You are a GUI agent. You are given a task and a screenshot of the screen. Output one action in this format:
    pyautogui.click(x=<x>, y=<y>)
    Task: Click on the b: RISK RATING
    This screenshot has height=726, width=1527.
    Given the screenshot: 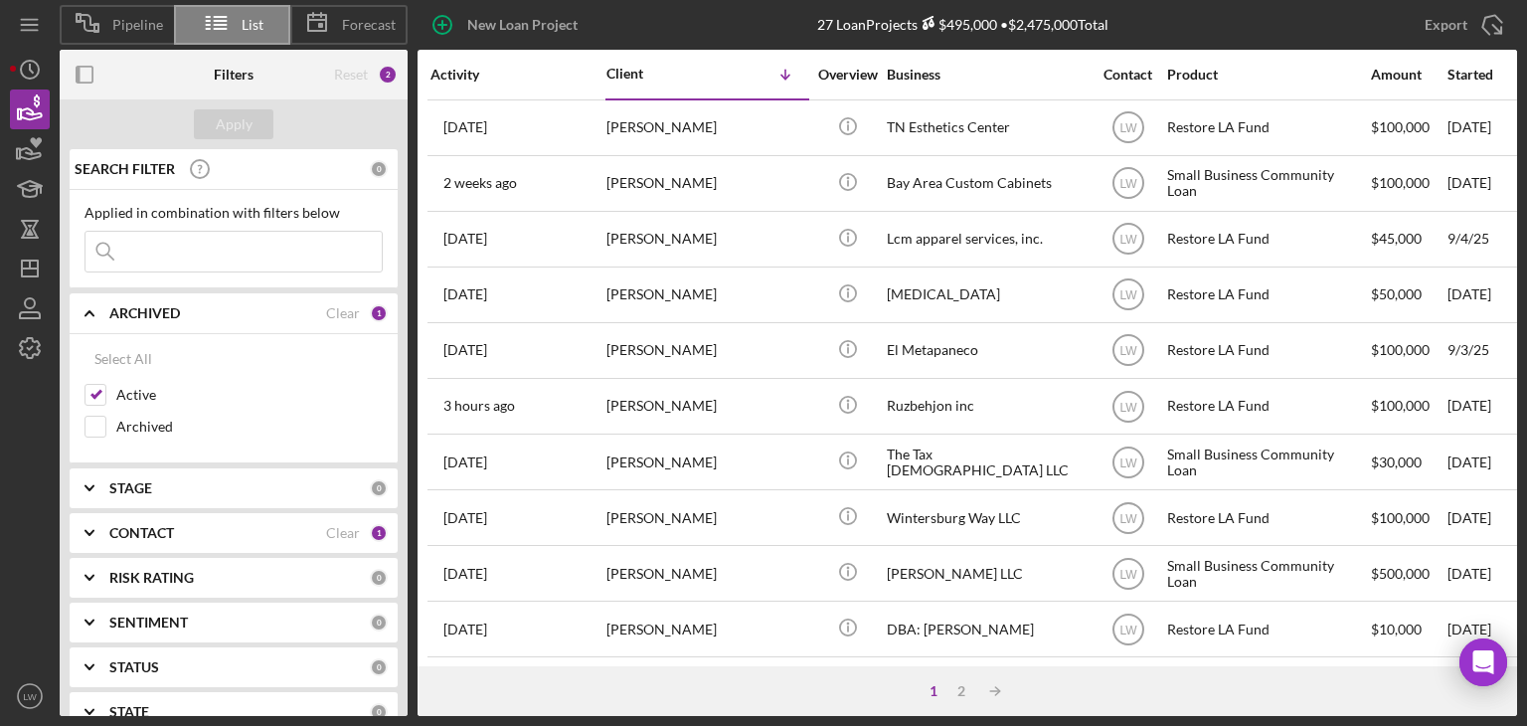 What is the action you would take?
    pyautogui.click(x=151, y=578)
    